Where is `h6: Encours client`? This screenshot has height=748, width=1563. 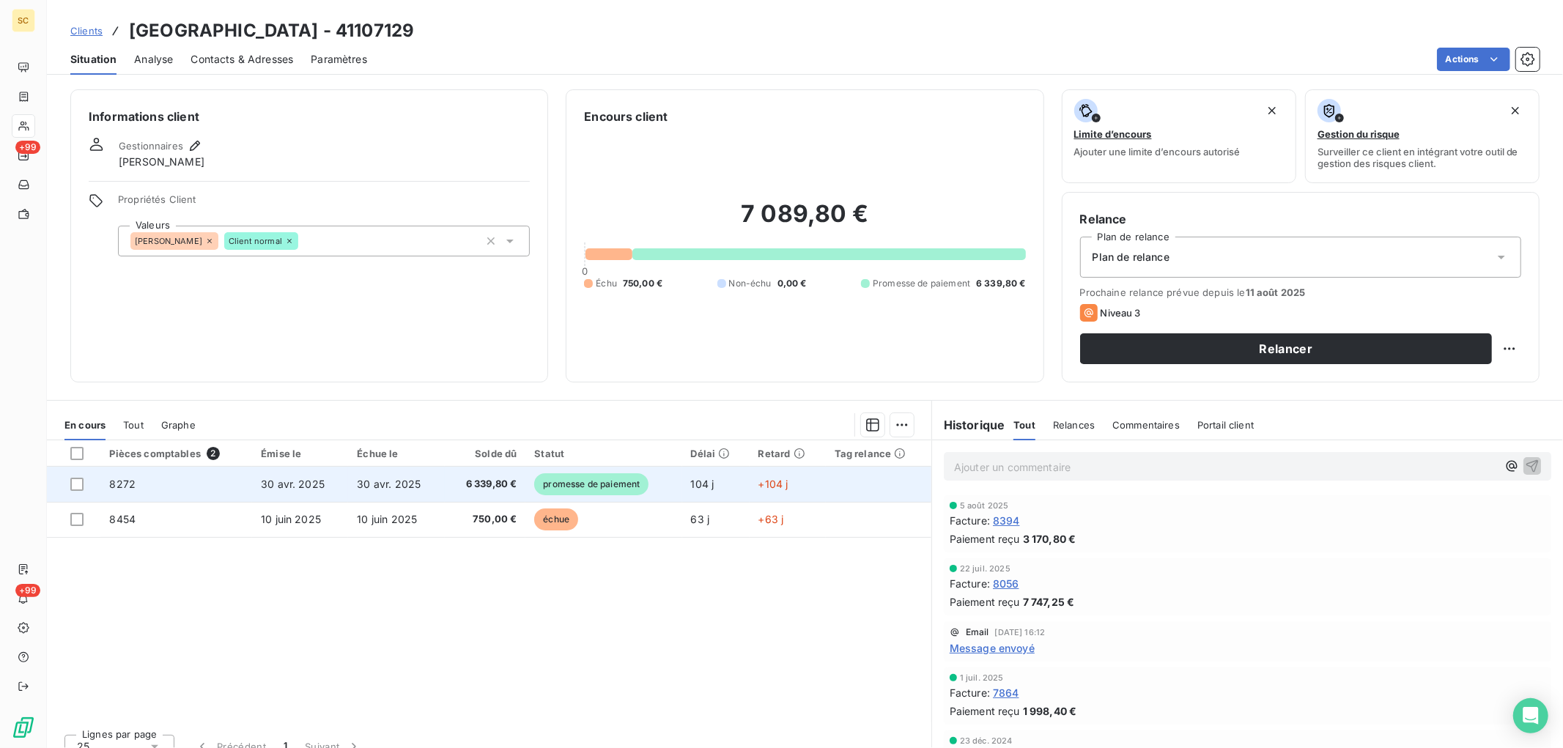
h6: Encours client is located at coordinates (626, 117).